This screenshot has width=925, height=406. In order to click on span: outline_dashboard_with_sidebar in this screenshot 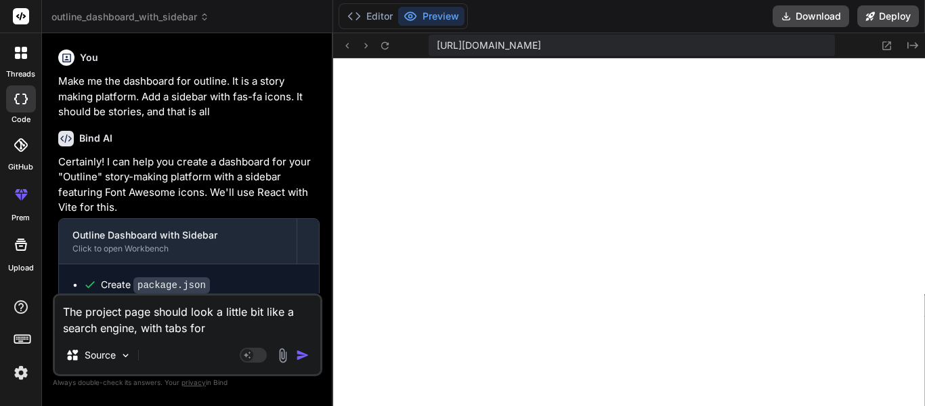, I will do `click(130, 17)`.